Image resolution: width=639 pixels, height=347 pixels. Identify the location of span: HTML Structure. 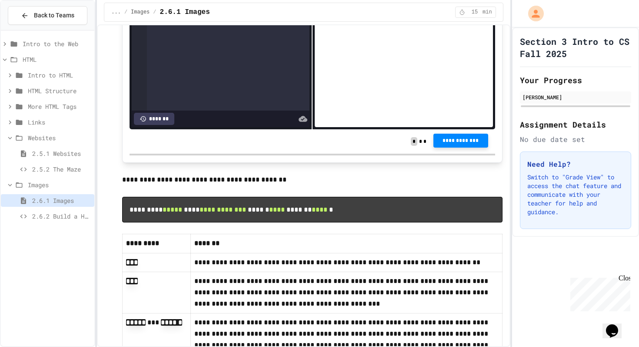
(59, 90).